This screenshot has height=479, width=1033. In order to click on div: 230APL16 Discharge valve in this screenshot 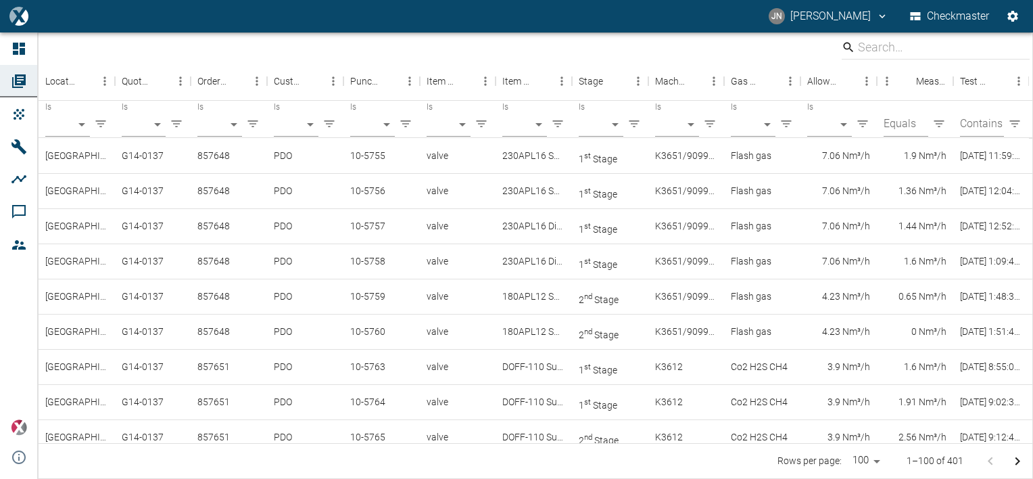, I will do `click(533, 261)`.